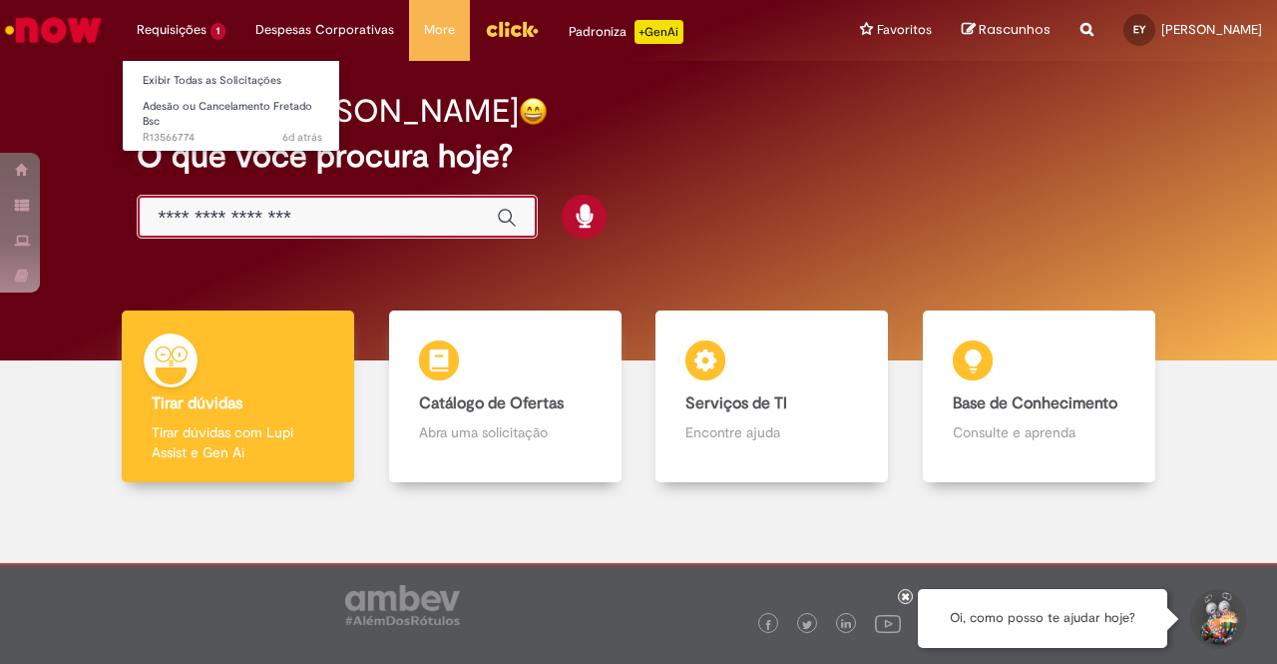 This screenshot has width=1277, height=664. Describe the element at coordinates (533, 111) in the screenshot. I see `img: happy-face.png` at that location.